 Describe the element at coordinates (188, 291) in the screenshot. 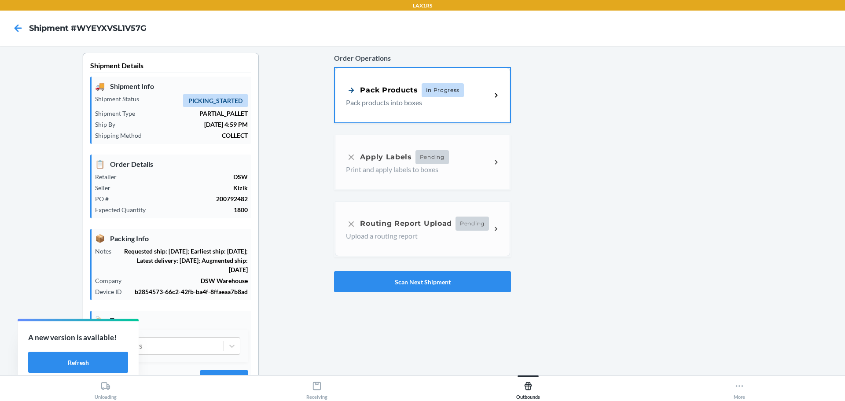

I see `p: b2854573-66c2-42fb-ba4f-8ffaeaa7b8ad` at that location.